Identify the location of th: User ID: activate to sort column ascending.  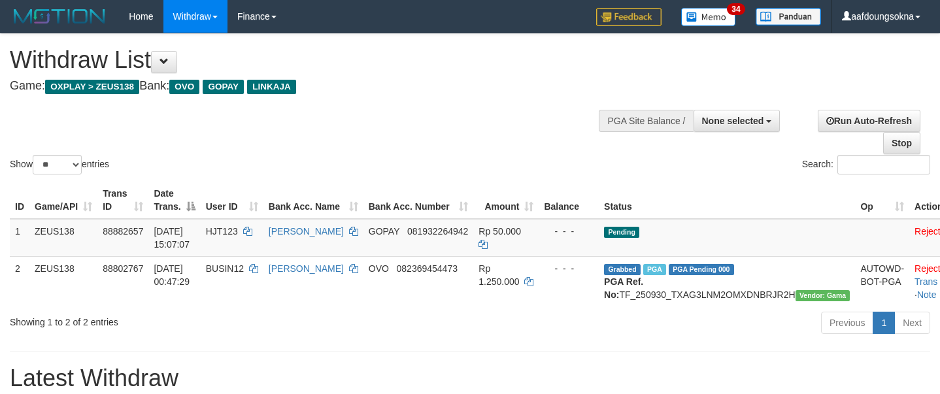
(232, 200).